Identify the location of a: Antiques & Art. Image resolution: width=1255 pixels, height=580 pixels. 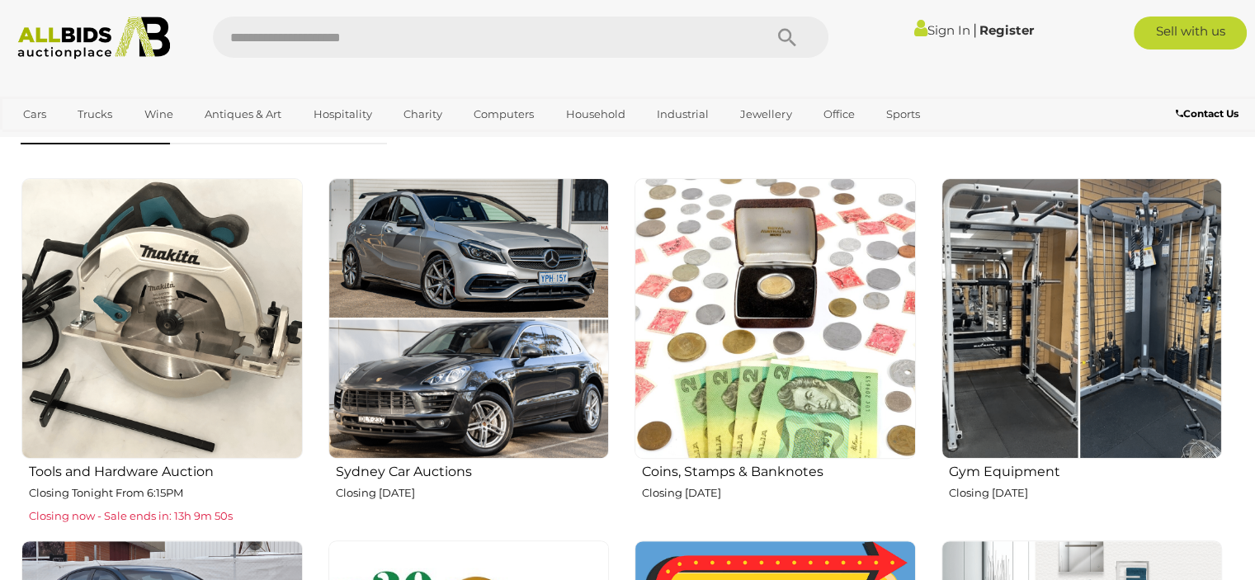
(243, 114).